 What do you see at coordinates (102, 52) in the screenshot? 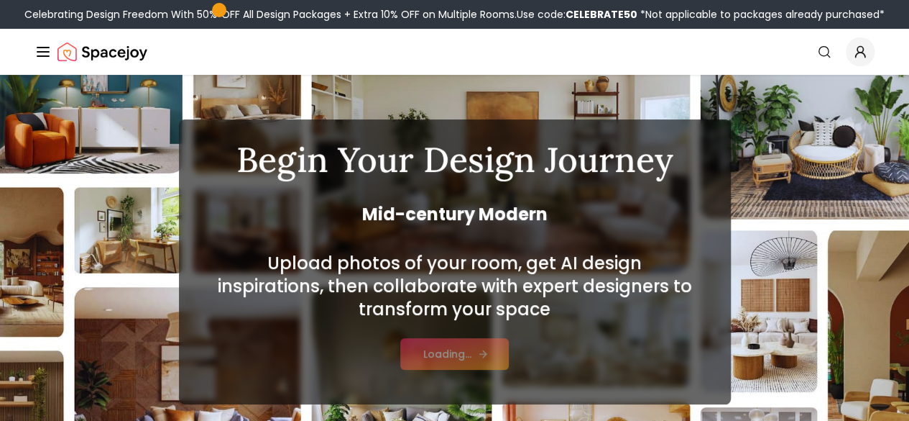
I see `a: Spacejoy` at bounding box center [102, 52].